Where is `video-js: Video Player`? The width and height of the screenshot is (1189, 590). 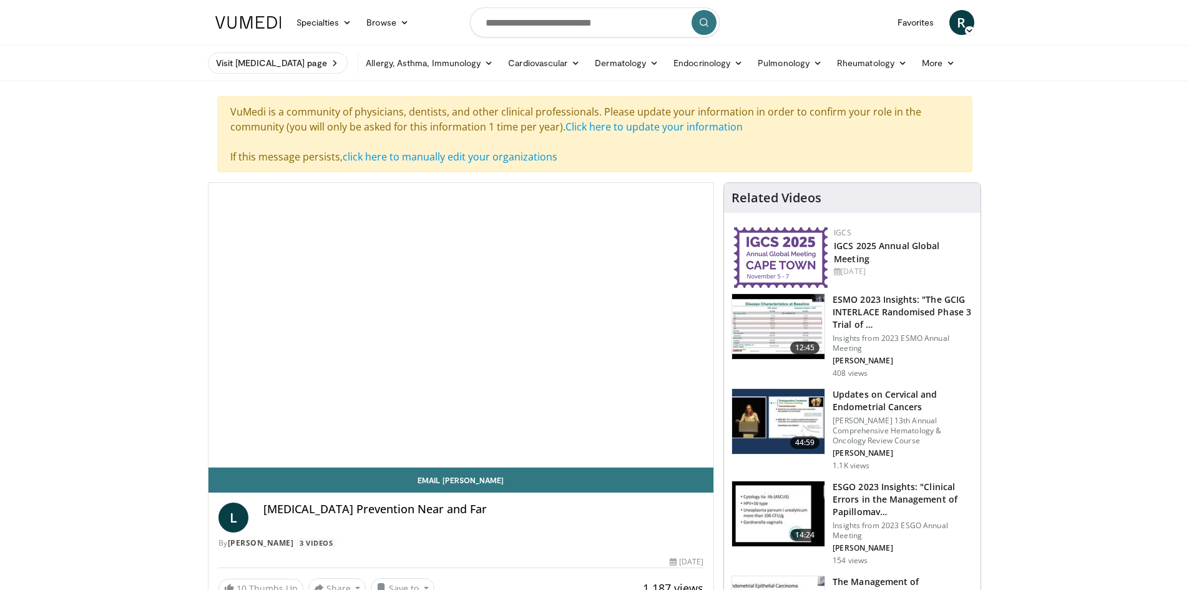
video-js: Video Player is located at coordinates (461, 325).